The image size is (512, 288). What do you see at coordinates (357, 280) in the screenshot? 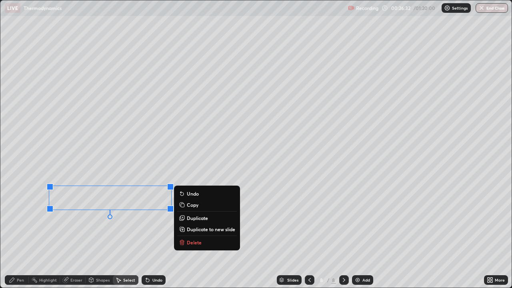
I see `img: add-slide-button` at bounding box center [357, 280].